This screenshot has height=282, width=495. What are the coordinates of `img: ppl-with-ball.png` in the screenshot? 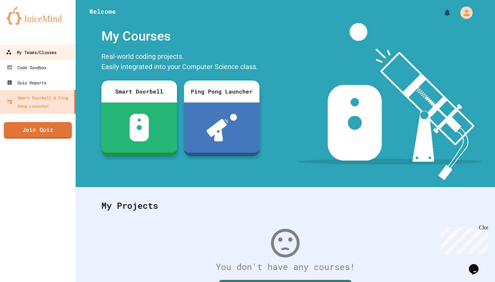 It's located at (222, 128).